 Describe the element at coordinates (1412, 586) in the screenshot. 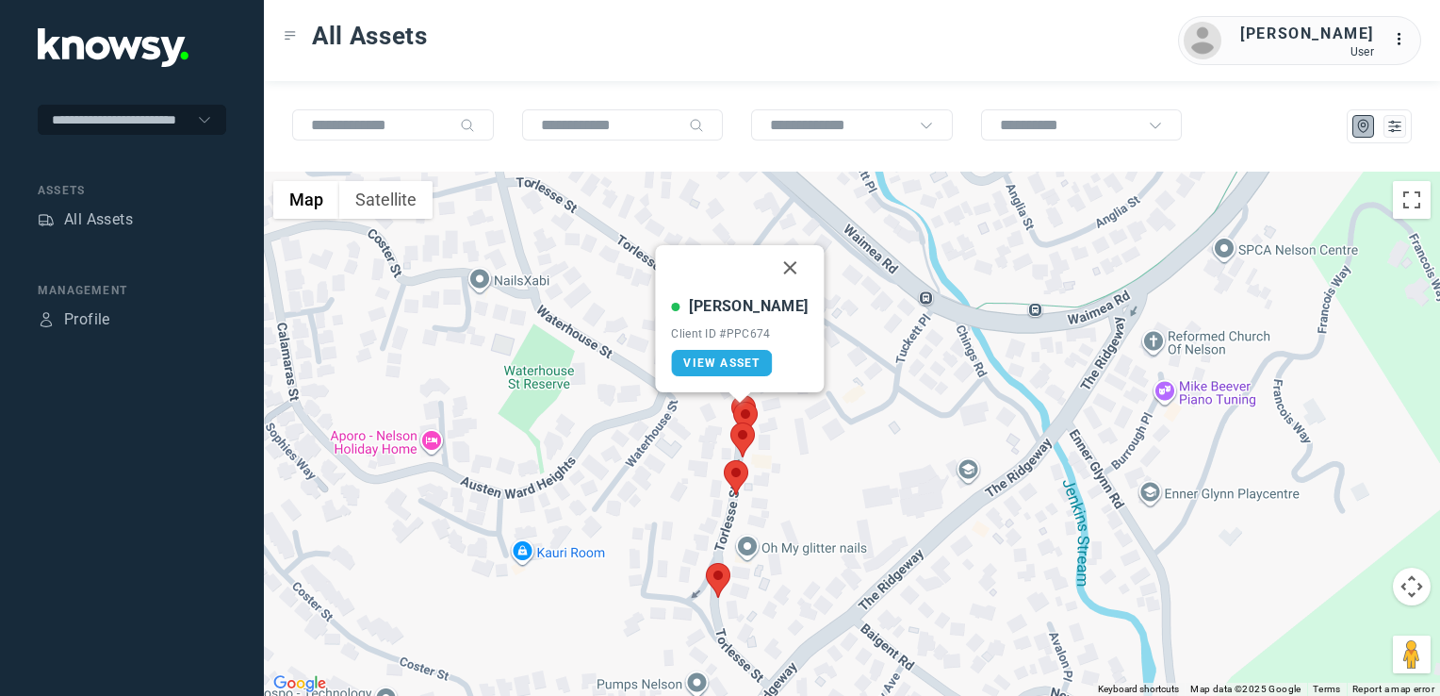

I see `button: Map camera controls` at that location.